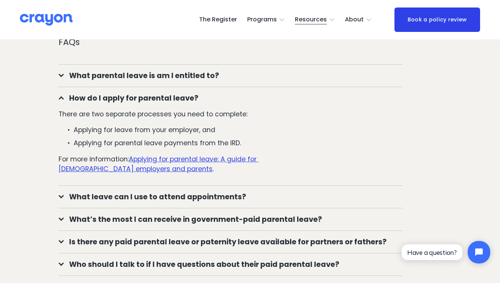  Describe the element at coordinates (233, 264) in the screenshot. I see `span: Who should I talk to if I have questions about their paid parental leave?` at that location.